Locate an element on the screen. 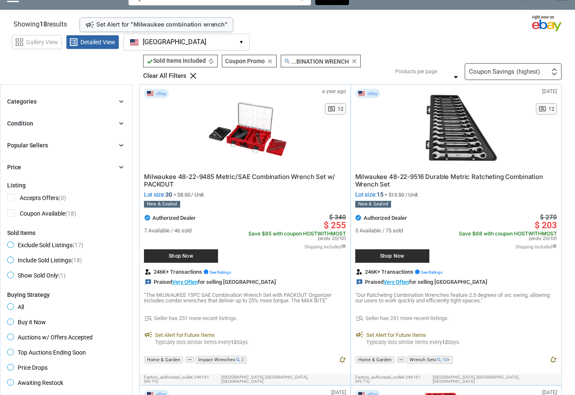 The width and height of the screenshot is (575, 395). div: Condition is located at coordinates (20, 123).